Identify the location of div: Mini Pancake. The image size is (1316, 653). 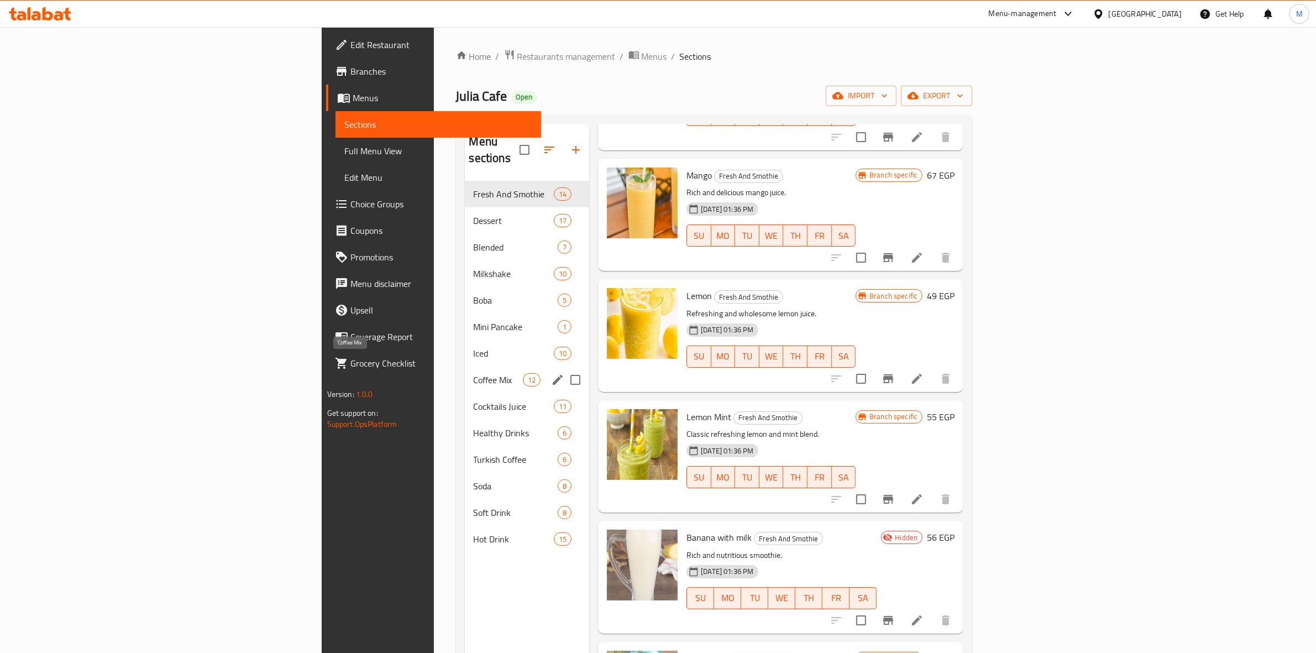
(516, 327).